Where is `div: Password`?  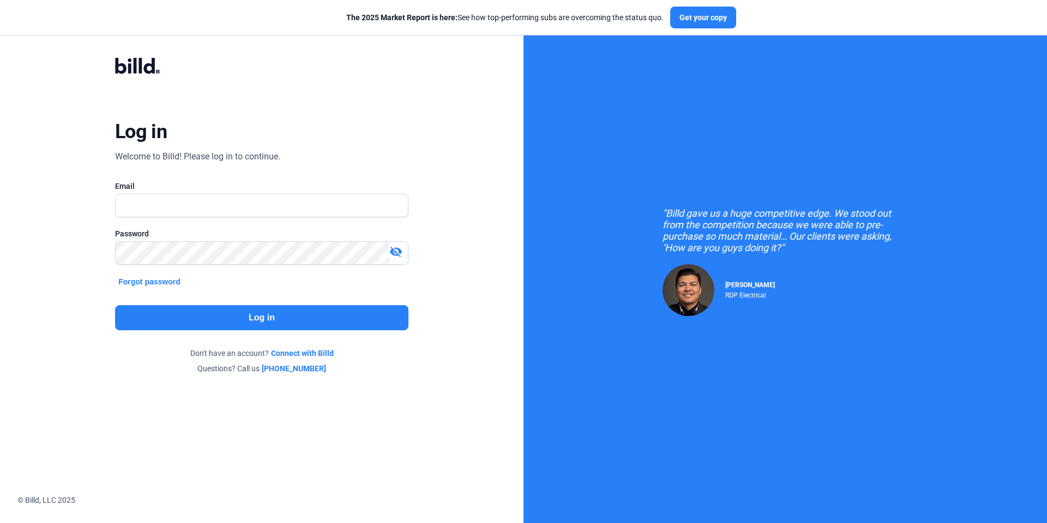
div: Password is located at coordinates (262, 233).